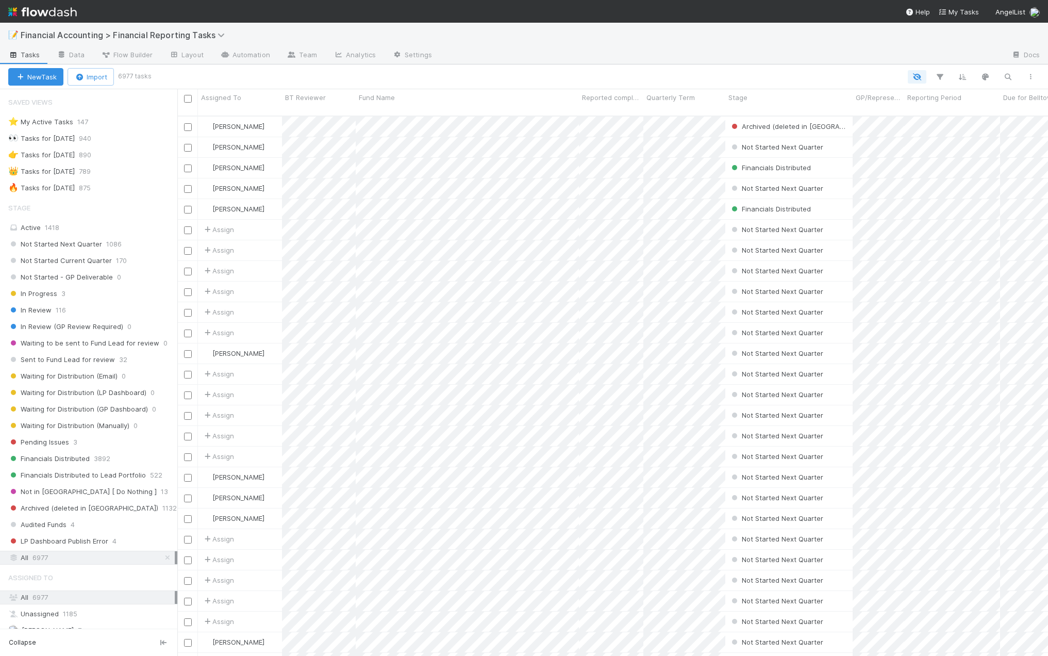 This screenshot has width=1048, height=656. What do you see at coordinates (170, 508) in the screenshot?
I see `span: 1132` at bounding box center [170, 508].